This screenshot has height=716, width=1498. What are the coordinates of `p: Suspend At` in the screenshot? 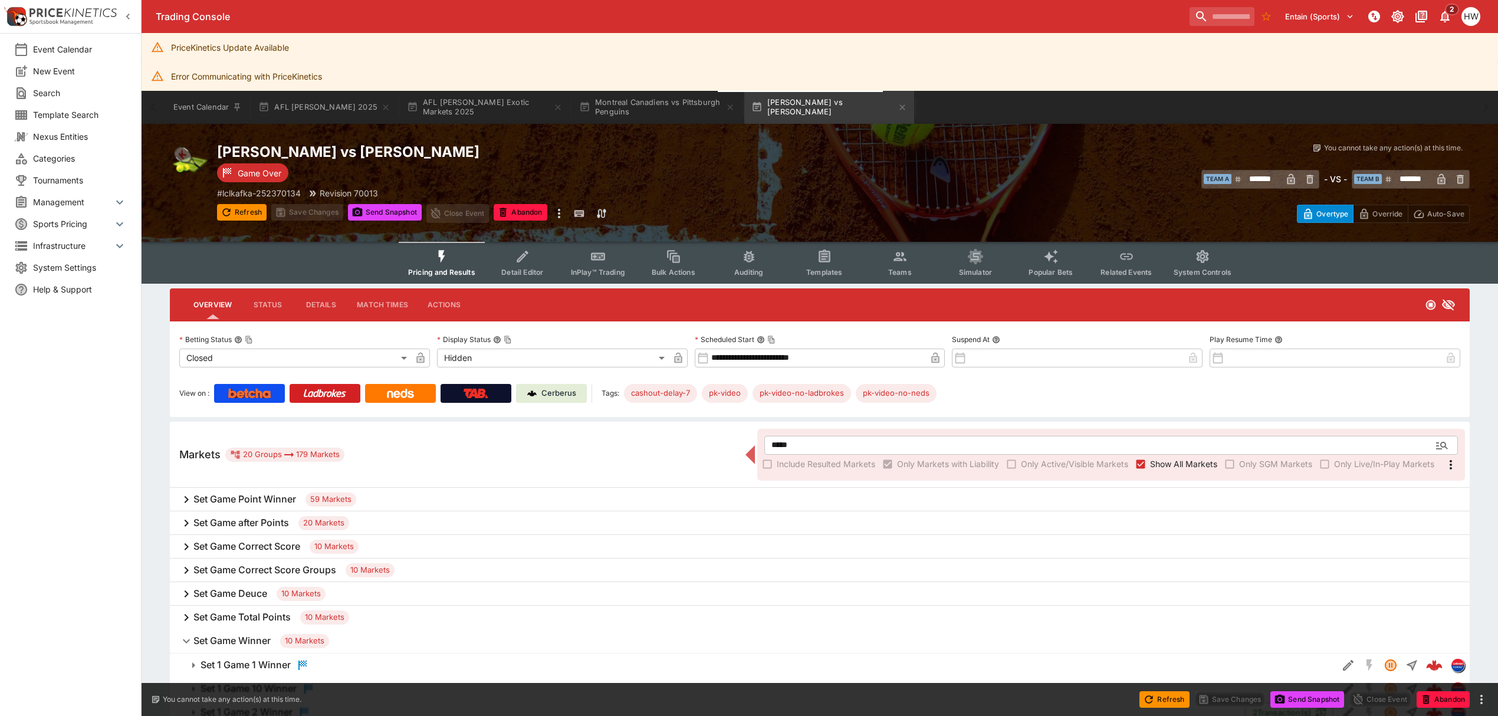 It's located at (971, 339).